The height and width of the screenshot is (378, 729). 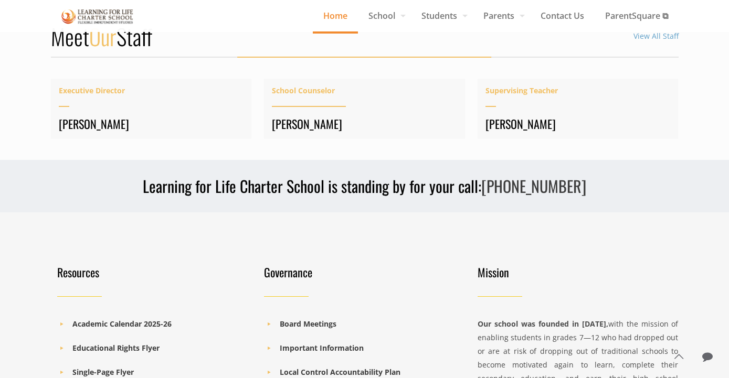 I want to click on b: Single-Page Flyer, so click(x=103, y=372).